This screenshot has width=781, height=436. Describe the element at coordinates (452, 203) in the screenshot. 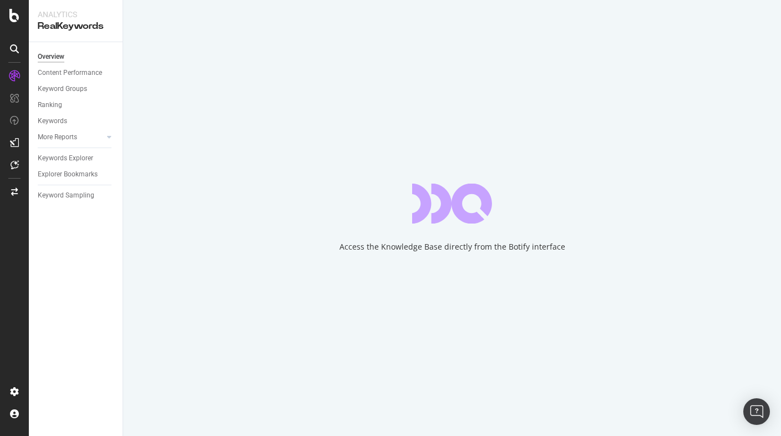

I see `div: animation` at that location.